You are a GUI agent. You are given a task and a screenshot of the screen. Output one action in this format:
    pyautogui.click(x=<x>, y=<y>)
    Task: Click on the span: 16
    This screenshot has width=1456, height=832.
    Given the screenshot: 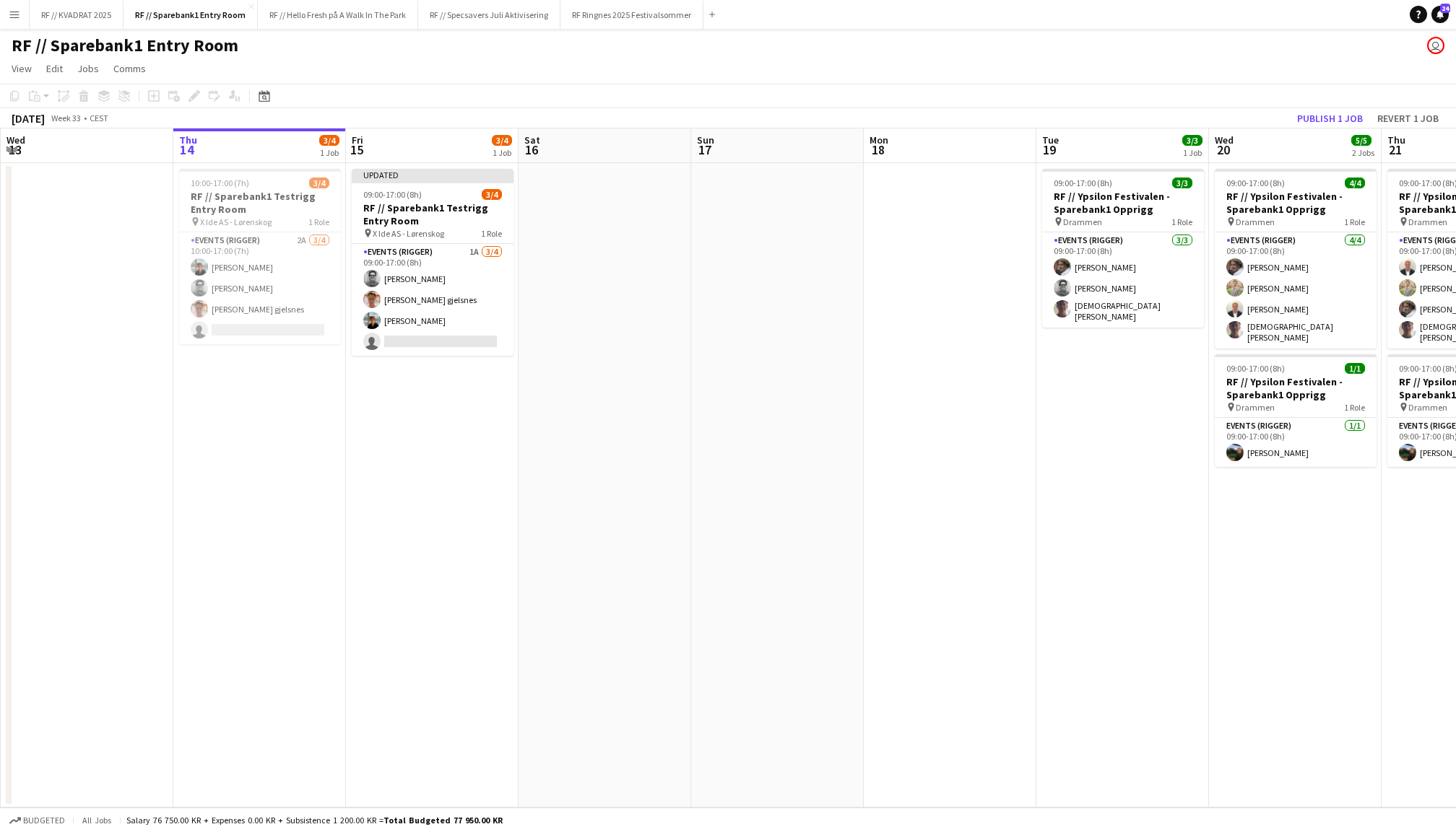 What is the action you would take?
    pyautogui.click(x=531, y=149)
    